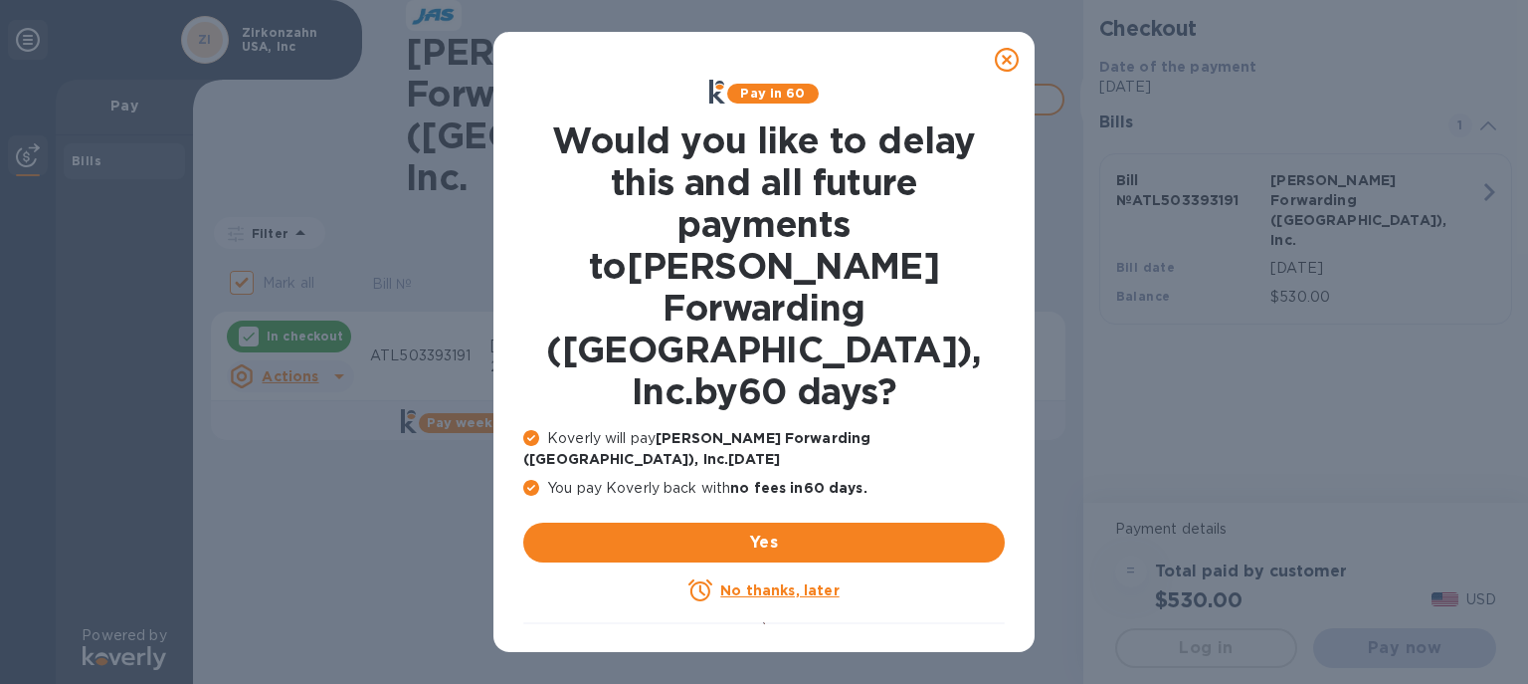  What do you see at coordinates (764, 449) in the screenshot?
I see `p: Koverly will pay` at bounding box center [764, 449].